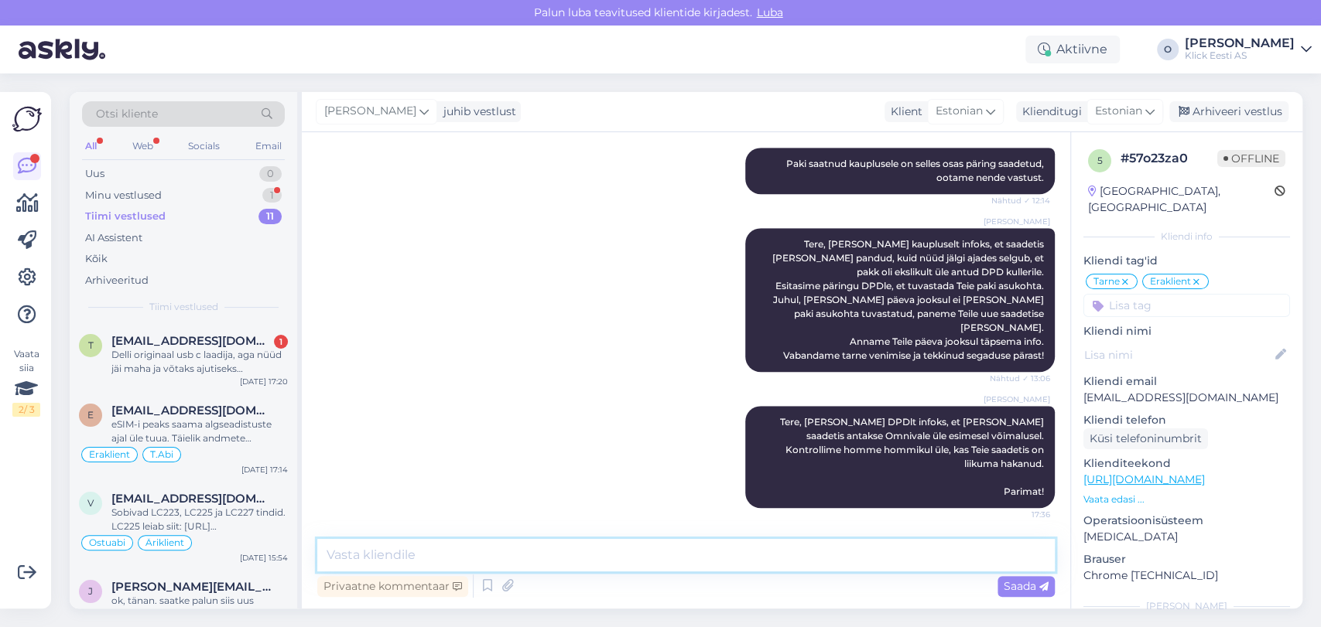 The height and width of the screenshot is (627, 1321). Describe the element at coordinates (1020, 378) in the screenshot. I see `span: Nähtud ✓ 13:06` at that location.